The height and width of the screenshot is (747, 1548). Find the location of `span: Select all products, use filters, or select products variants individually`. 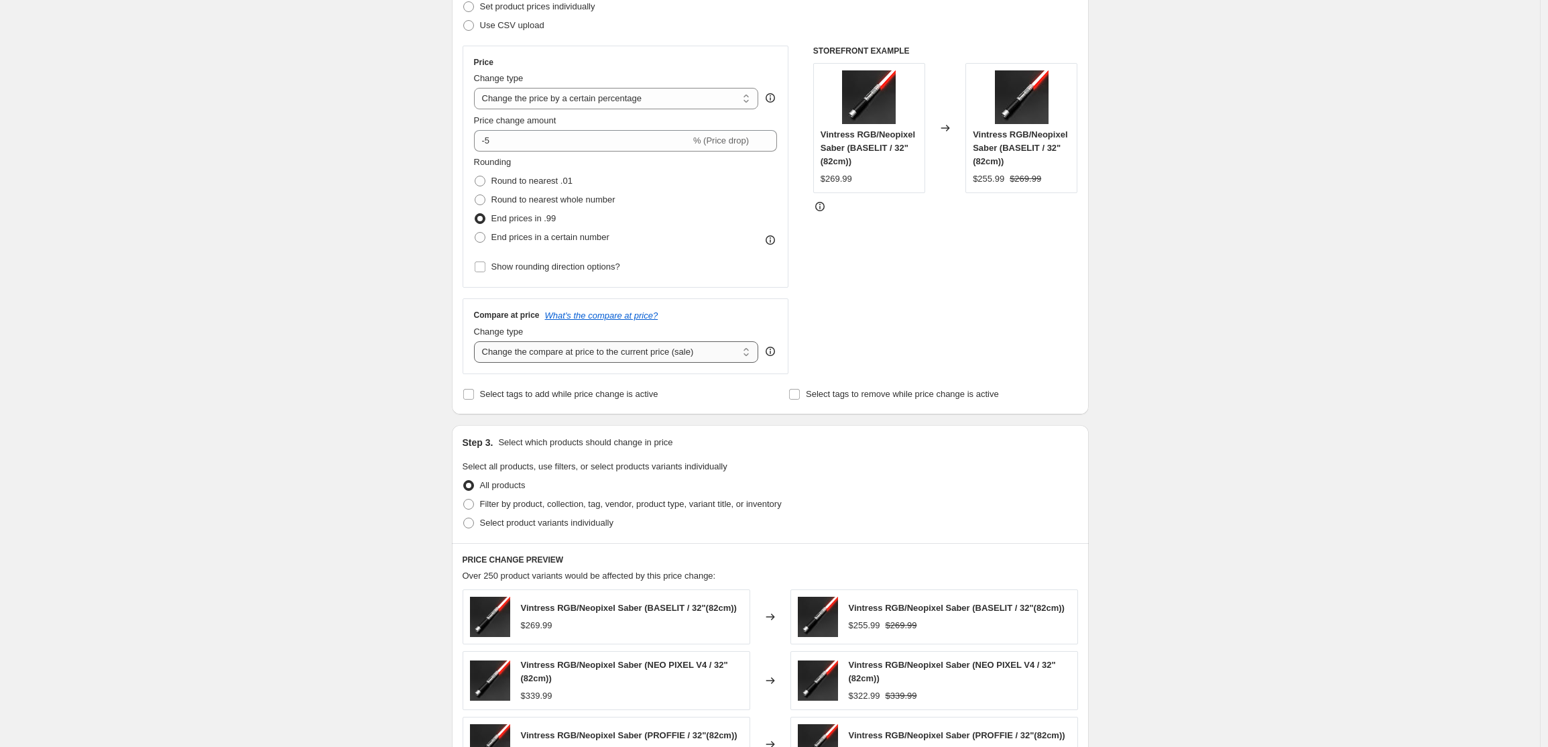

span: Select all products, use filters, or select products variants individually is located at coordinates (595, 466).